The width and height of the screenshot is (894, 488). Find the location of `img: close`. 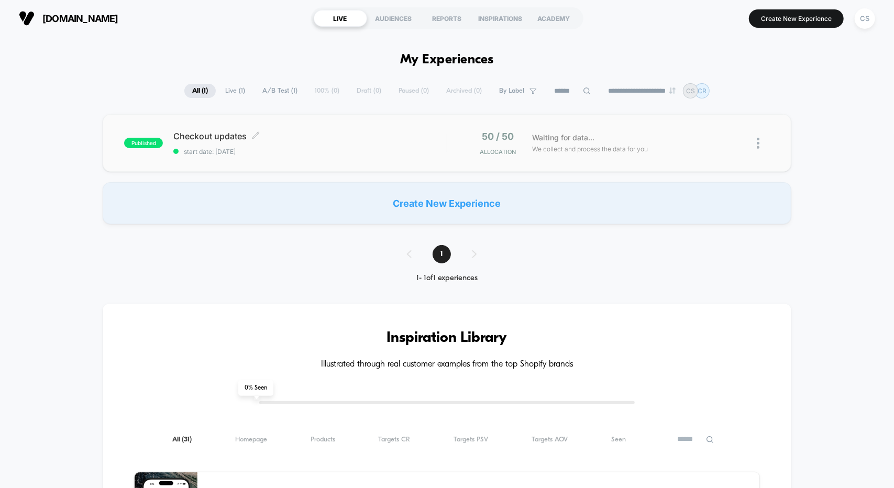

img: close is located at coordinates (758, 143).